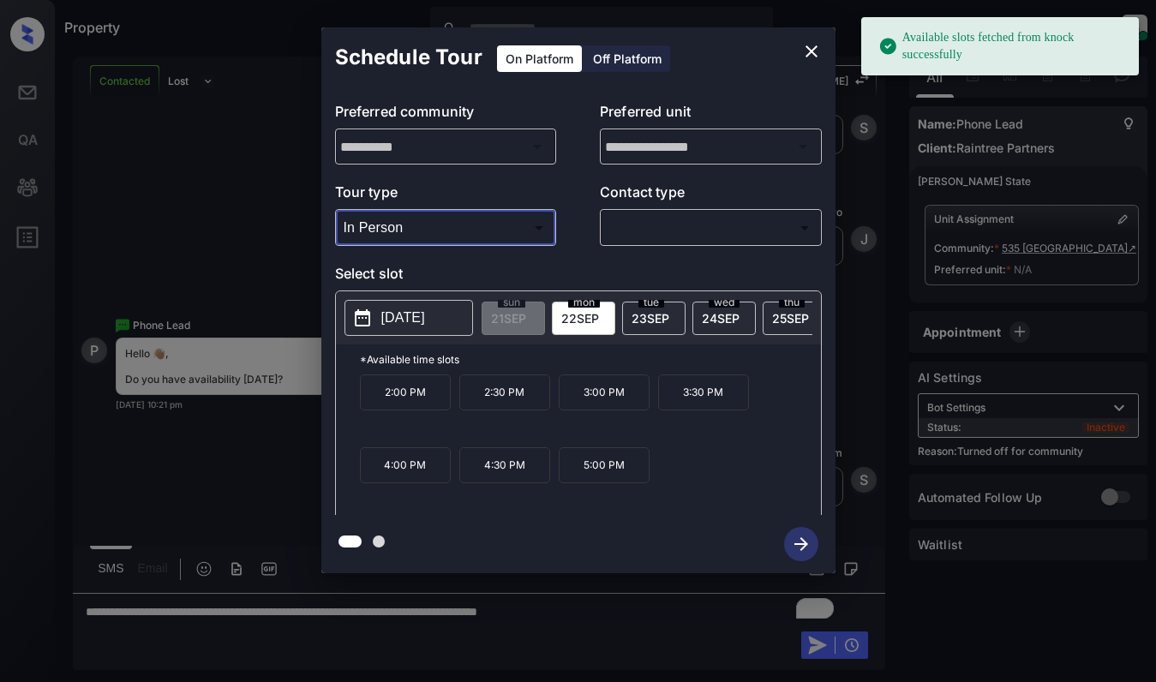 This screenshot has height=682, width=1156. I want to click on p: 2:30 PM, so click(505, 393).